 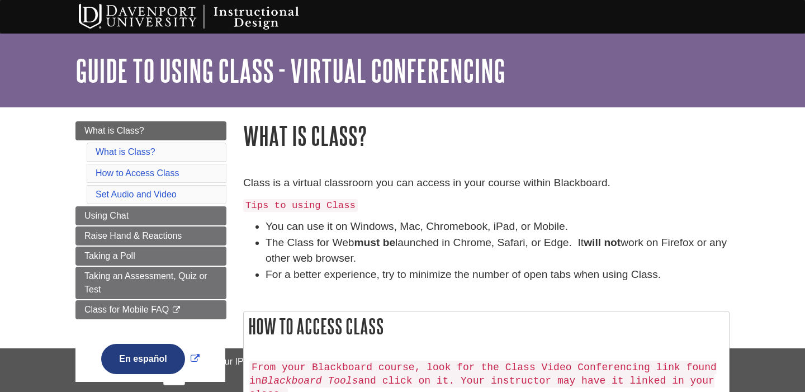 What do you see at coordinates (110, 256) in the screenshot?
I see `span: Taking a Poll` at bounding box center [110, 256].